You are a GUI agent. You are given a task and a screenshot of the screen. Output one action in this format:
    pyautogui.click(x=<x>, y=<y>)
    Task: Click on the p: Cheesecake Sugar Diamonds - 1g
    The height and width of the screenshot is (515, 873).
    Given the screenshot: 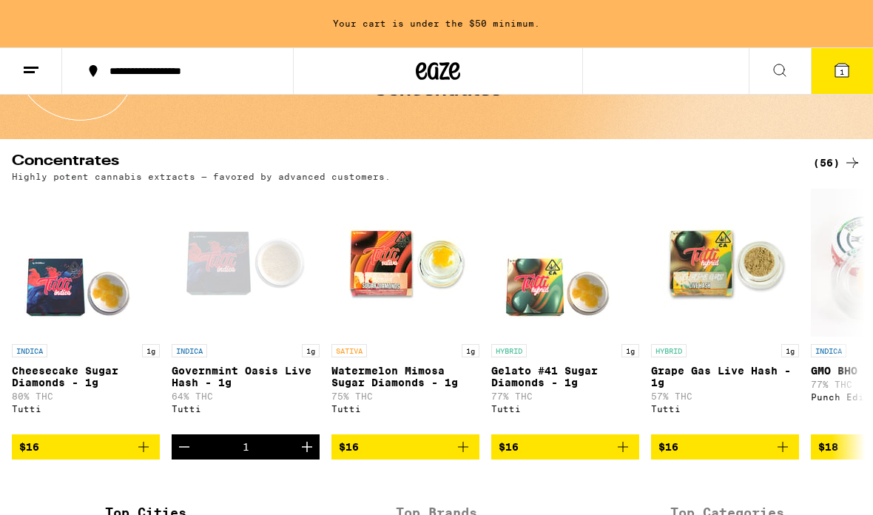 What is the action you would take?
    pyautogui.click(x=86, y=377)
    